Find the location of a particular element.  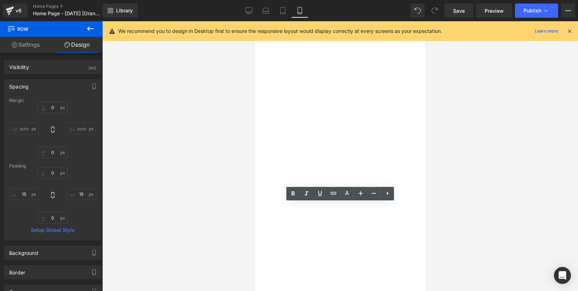

a: Design is located at coordinates (77, 45).